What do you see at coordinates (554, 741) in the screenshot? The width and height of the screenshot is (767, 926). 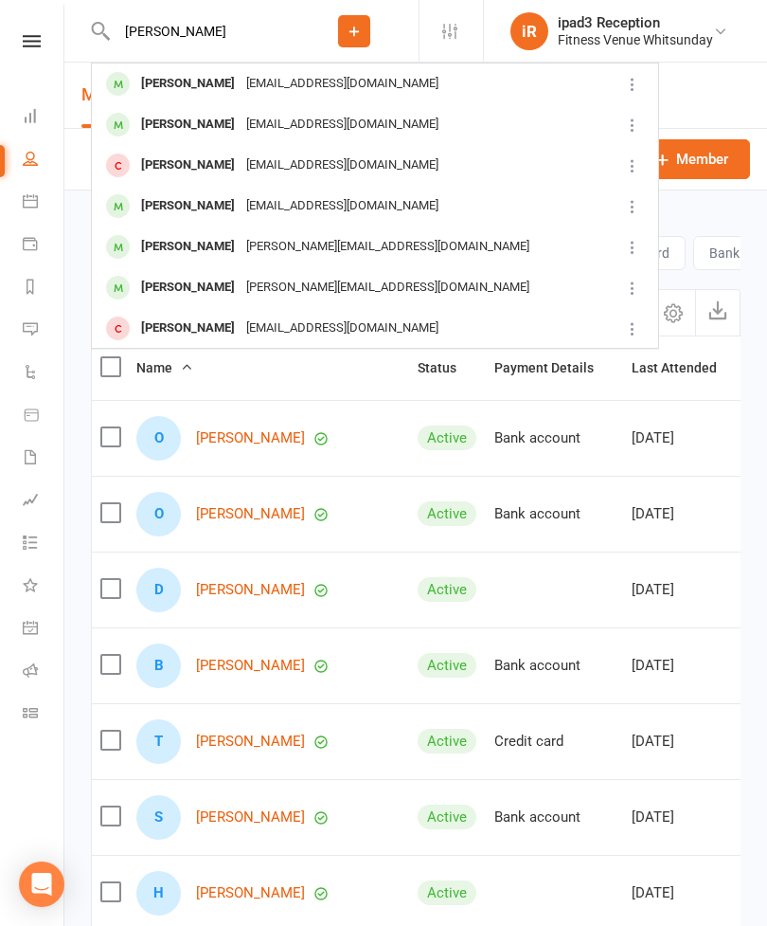 I see `div: Credit card` at bounding box center [554, 741].